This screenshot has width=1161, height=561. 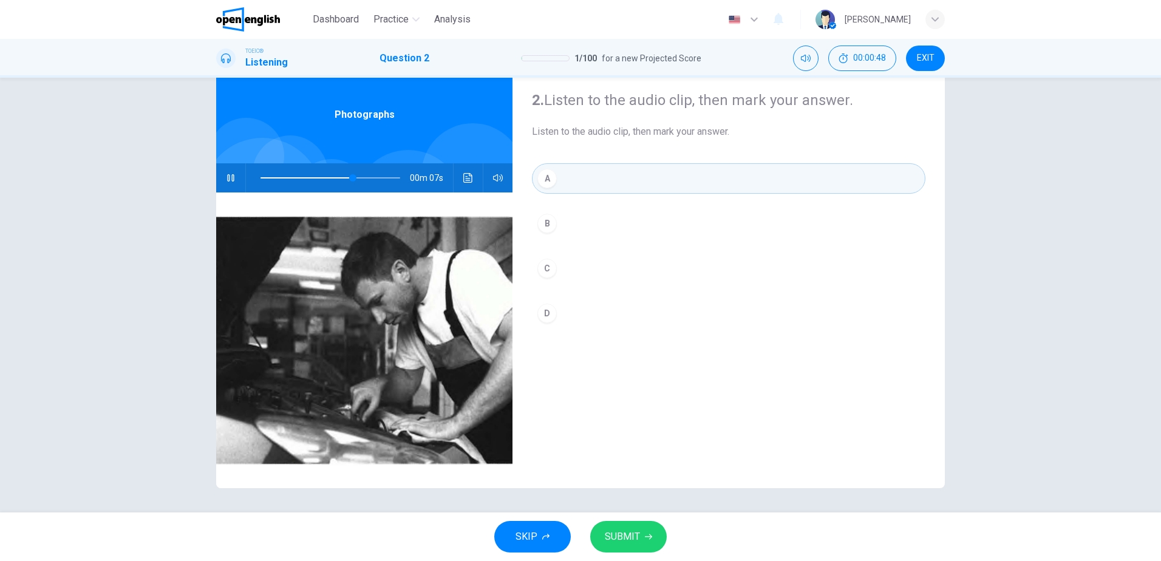 What do you see at coordinates (729, 313) in the screenshot?
I see `button: D` at bounding box center [729, 313].